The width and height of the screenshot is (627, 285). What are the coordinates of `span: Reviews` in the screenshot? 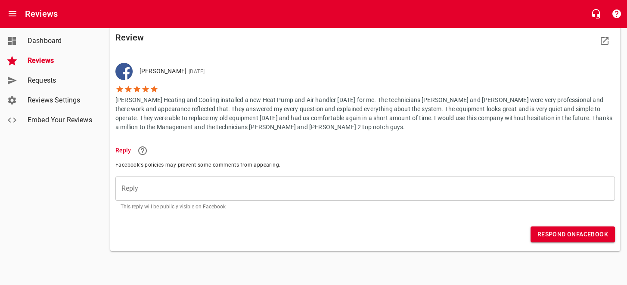 It's located at (60, 61).